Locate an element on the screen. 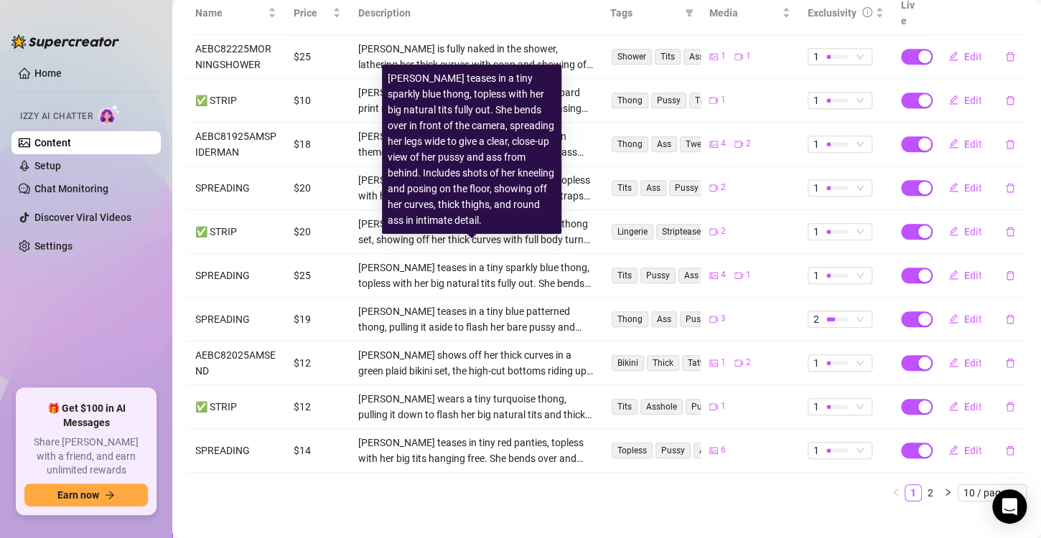 The height and width of the screenshot is (538, 1041). td: AEBC82225MORNINGSHOWER is located at coordinates (235, 57).